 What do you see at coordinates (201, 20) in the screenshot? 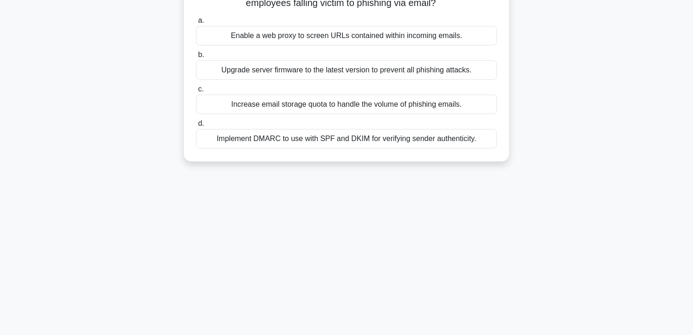
I see `span: a.` at bounding box center [201, 20].